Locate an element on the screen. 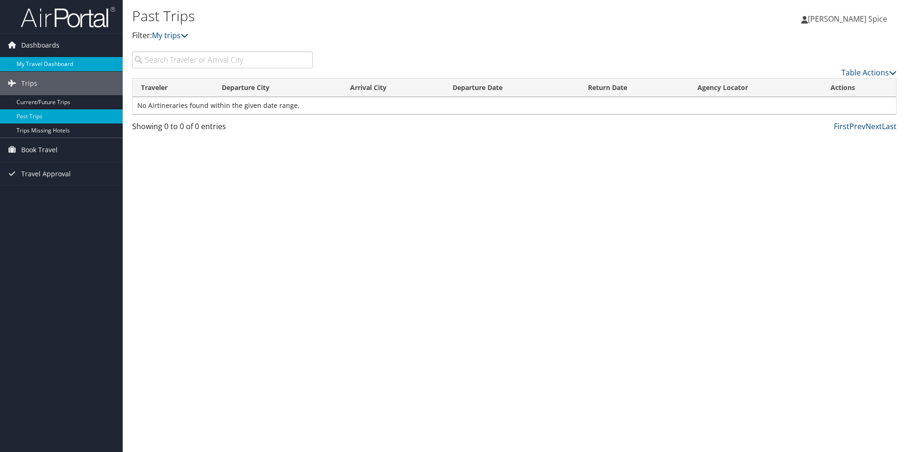 The height and width of the screenshot is (452, 906). th: Traveler: activate to sort column ascending is located at coordinates (173, 88).